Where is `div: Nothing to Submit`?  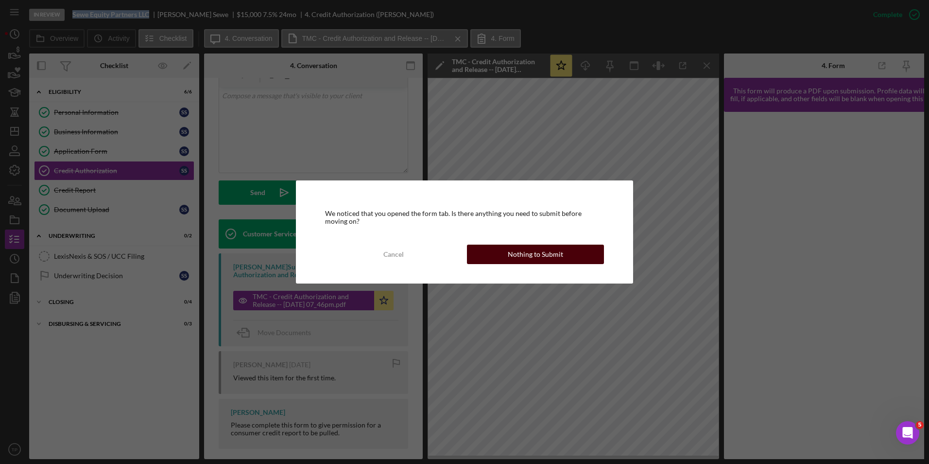
div: Nothing to Submit is located at coordinates (536, 254).